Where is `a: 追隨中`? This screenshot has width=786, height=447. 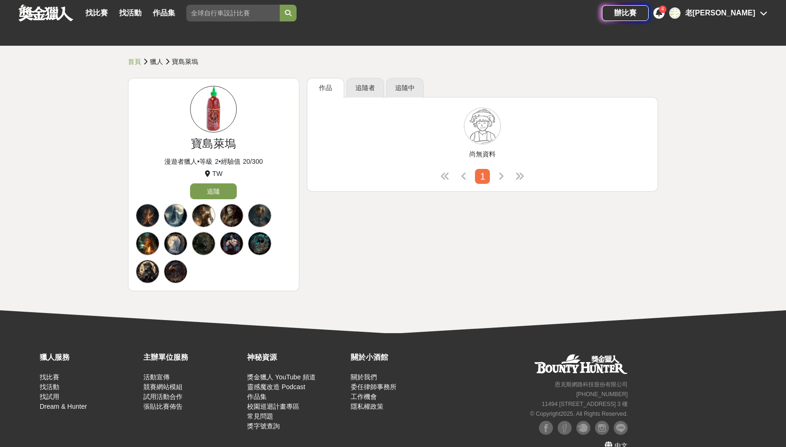
a: 追隨中 is located at coordinates (405, 88).